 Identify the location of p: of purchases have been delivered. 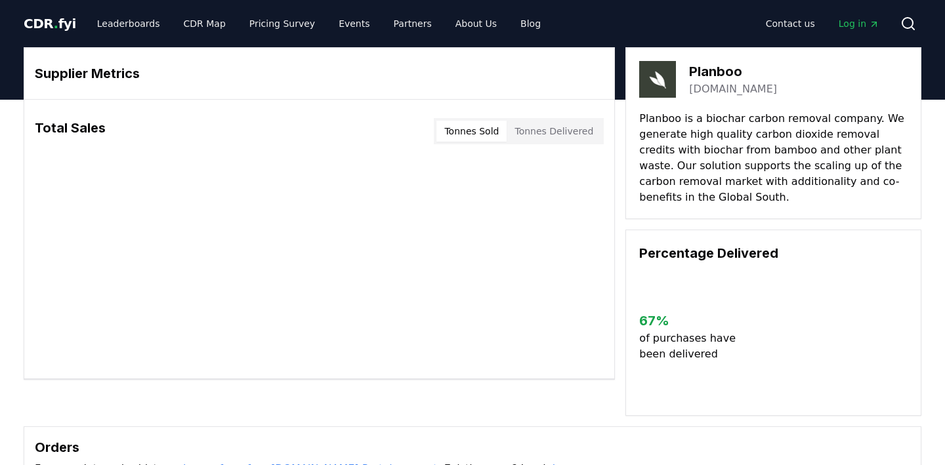
(692, 347).